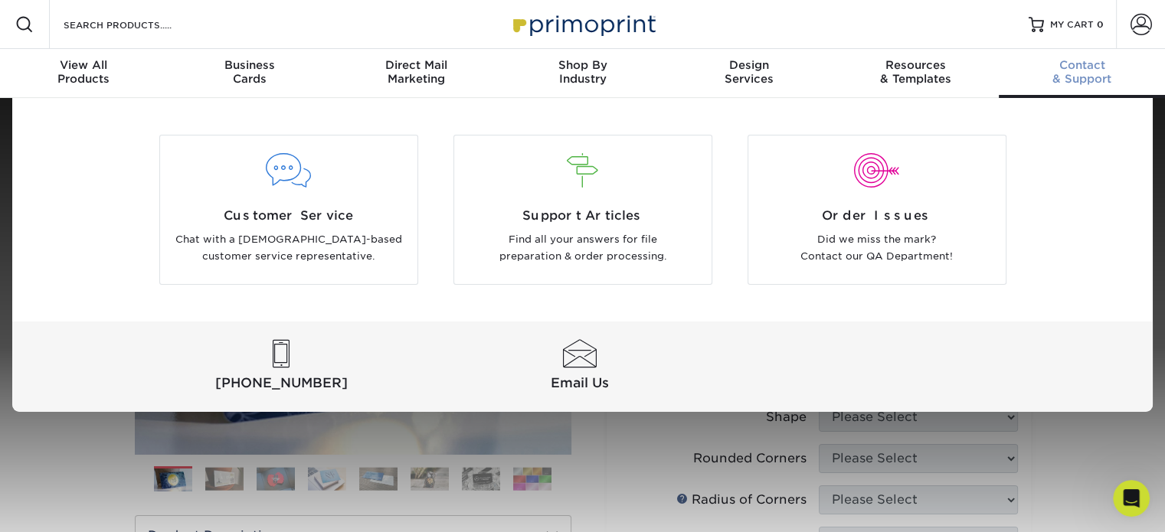 The width and height of the screenshot is (1165, 532). What do you see at coordinates (249, 65) in the screenshot?
I see `span: Business` at bounding box center [249, 65].